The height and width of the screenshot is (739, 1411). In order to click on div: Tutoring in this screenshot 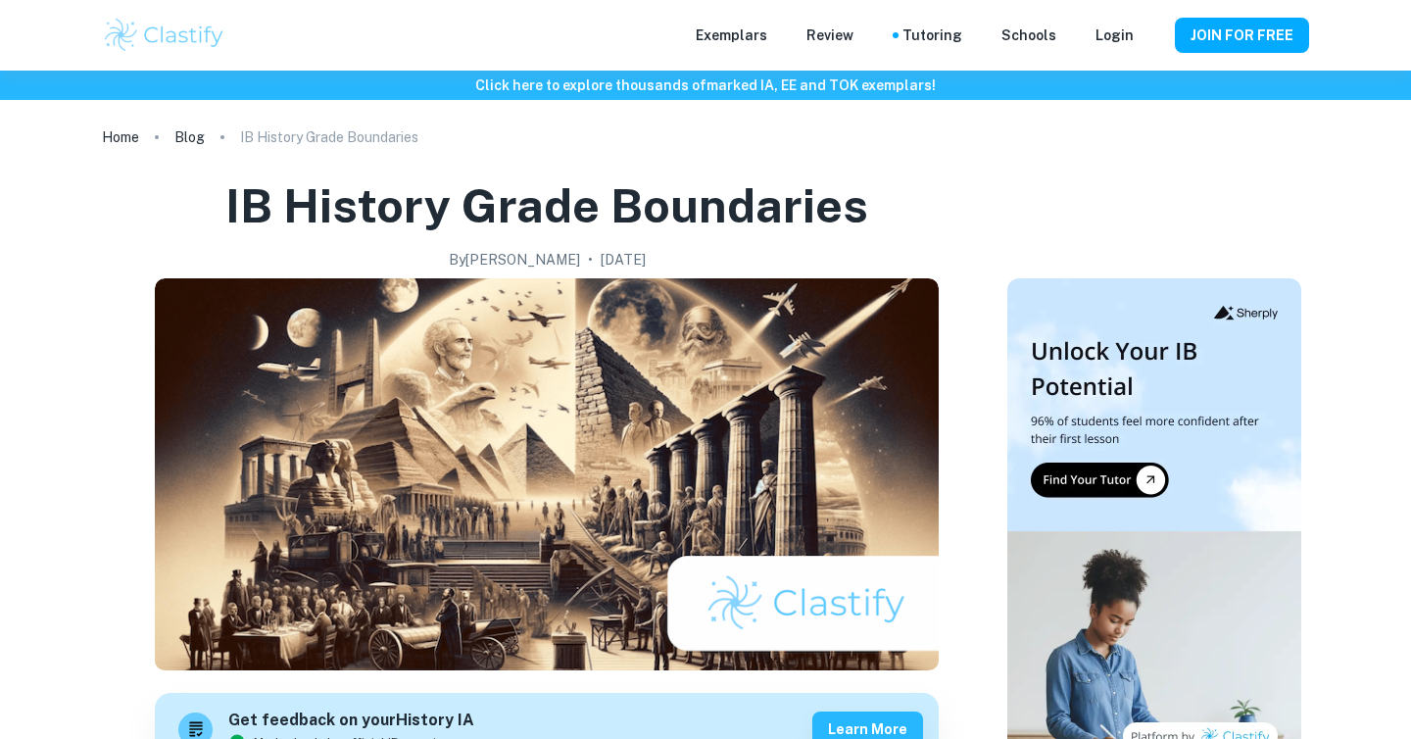, I will do `click(932, 35)`.